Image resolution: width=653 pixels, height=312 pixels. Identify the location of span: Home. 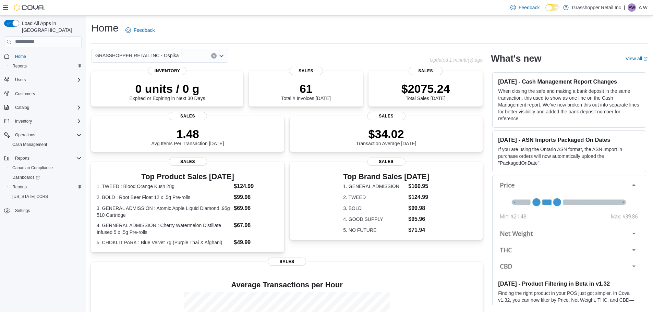
(47, 56).